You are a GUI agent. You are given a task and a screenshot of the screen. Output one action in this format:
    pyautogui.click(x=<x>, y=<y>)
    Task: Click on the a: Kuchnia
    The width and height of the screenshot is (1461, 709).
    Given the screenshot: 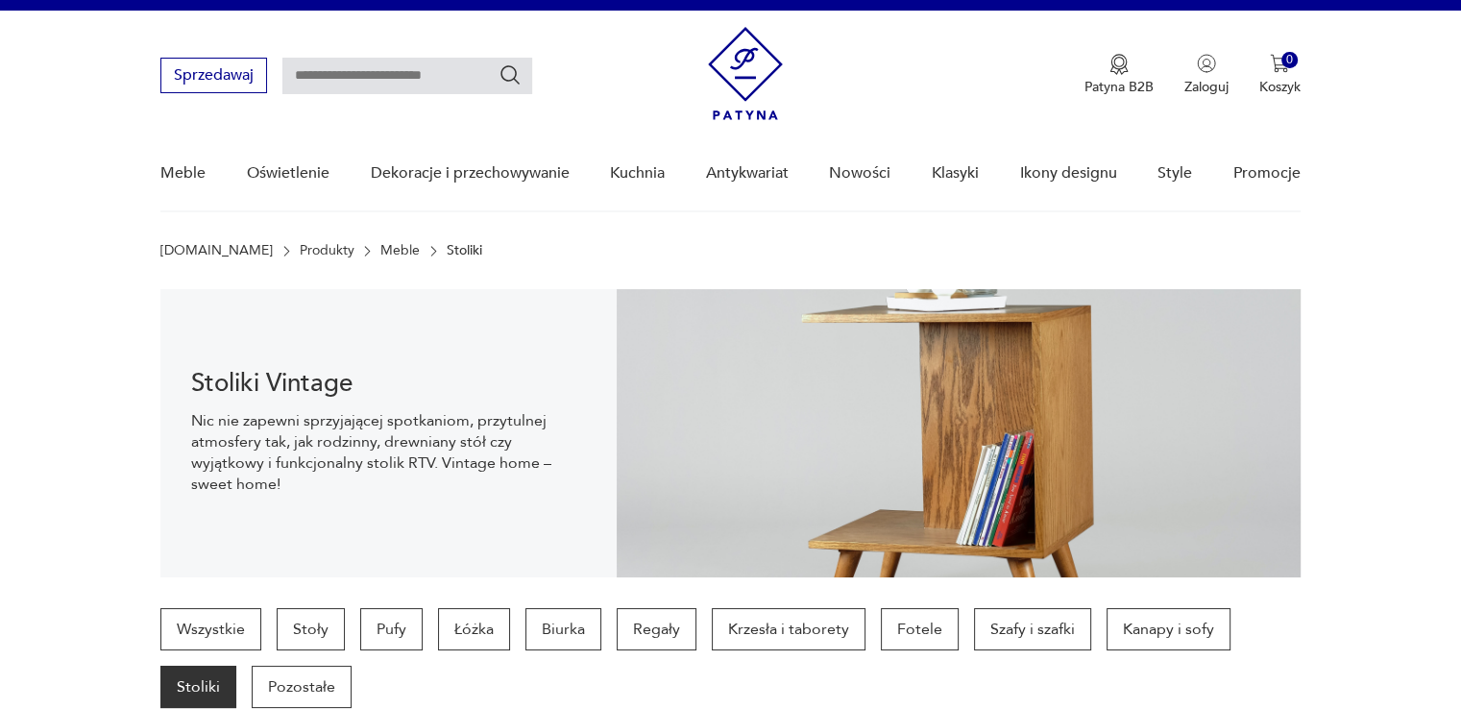 What is the action you would take?
    pyautogui.click(x=637, y=173)
    